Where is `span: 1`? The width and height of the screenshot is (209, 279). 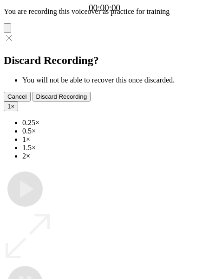
span: 1 is located at coordinates (9, 106).